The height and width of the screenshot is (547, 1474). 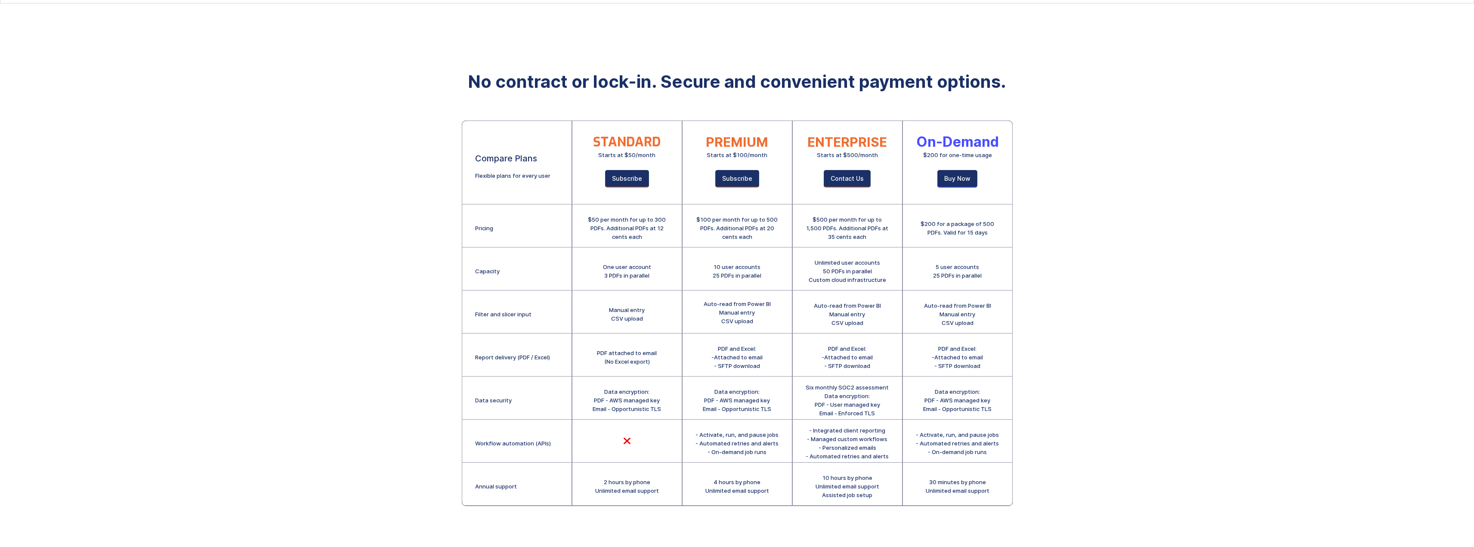 I want to click on div: $200 for one-time usage, so click(x=958, y=155).